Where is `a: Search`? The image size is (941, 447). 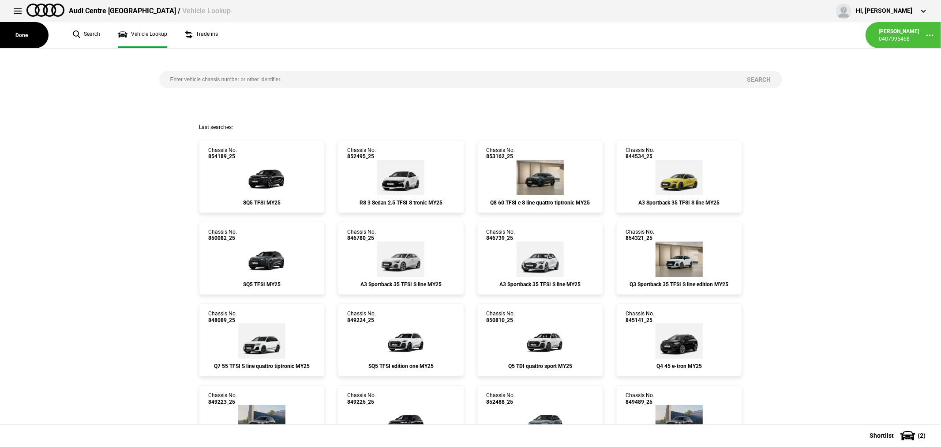 a: Search is located at coordinates (87, 35).